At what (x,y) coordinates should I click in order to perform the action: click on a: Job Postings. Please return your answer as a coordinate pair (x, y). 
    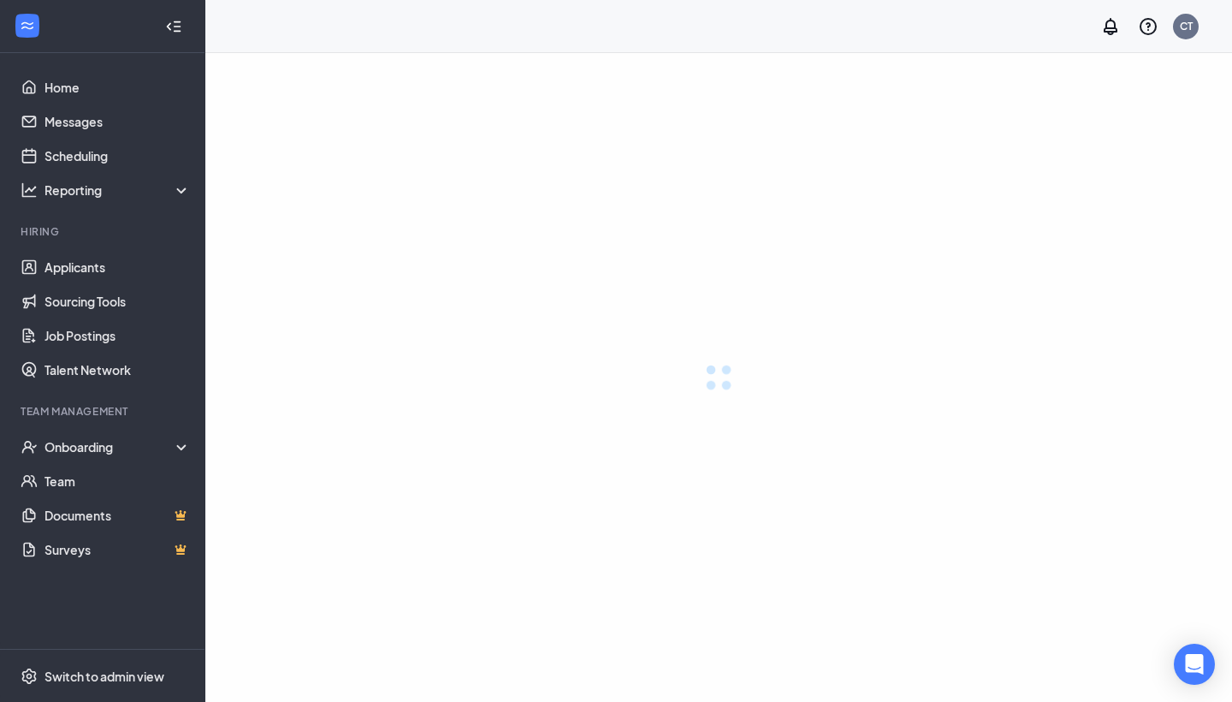
    Looking at the image, I should click on (117, 335).